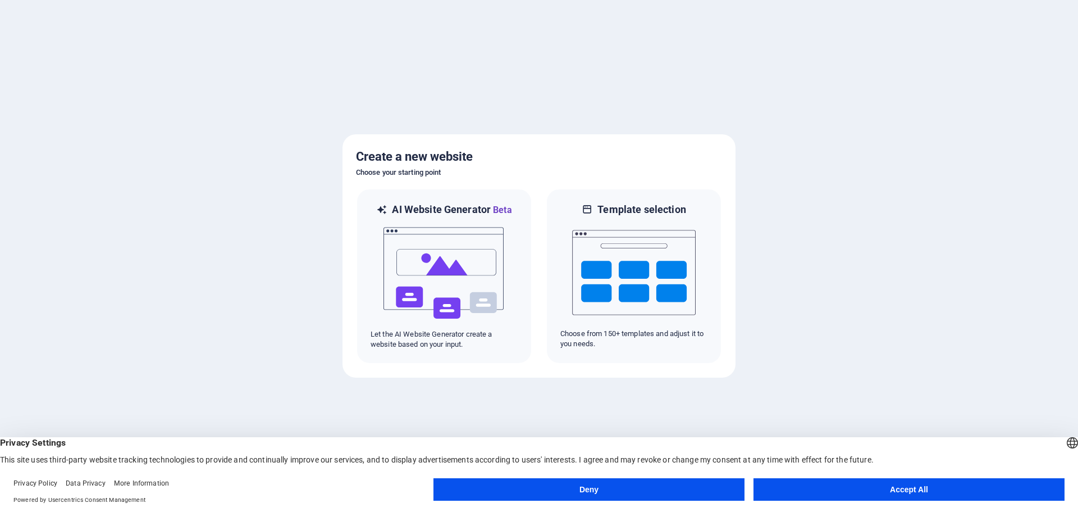  Describe the element at coordinates (444, 273) in the screenshot. I see `img: ai` at that location.